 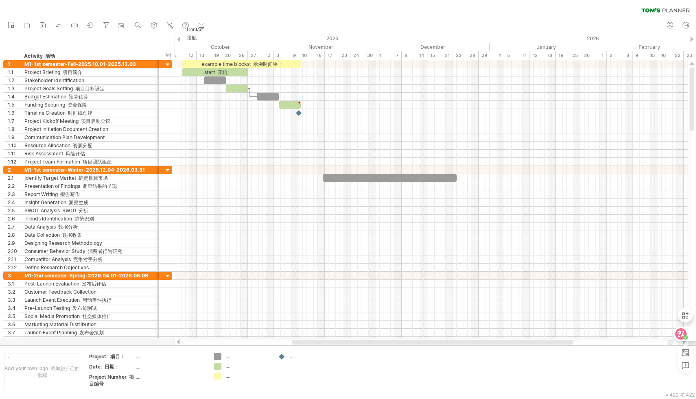 What do you see at coordinates (192, 38) in the screenshot?
I see `font: 接触` at bounding box center [192, 38].